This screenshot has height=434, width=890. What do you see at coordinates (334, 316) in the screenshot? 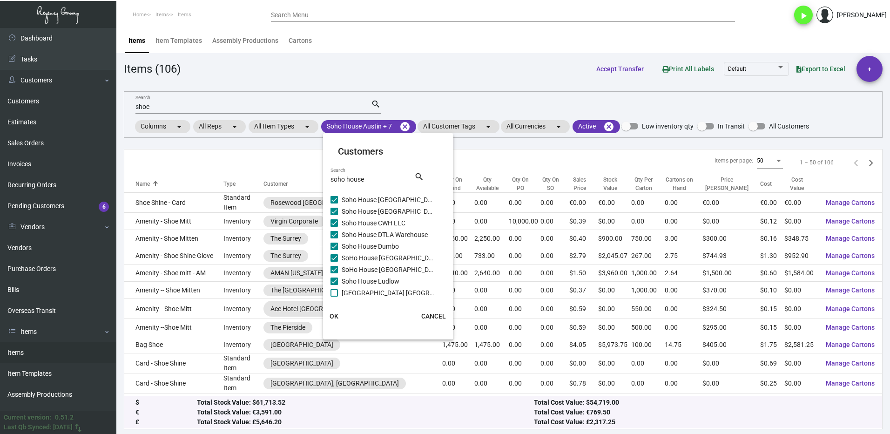
I see `button: OK` at bounding box center [334, 316].